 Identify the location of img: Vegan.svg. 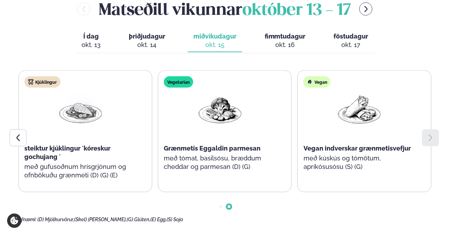
(310, 82).